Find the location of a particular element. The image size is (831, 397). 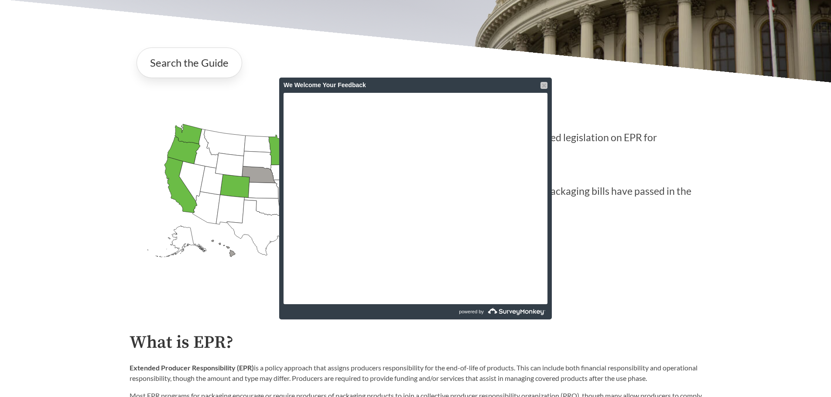

a: Search the Guide is located at coordinates (189, 63).